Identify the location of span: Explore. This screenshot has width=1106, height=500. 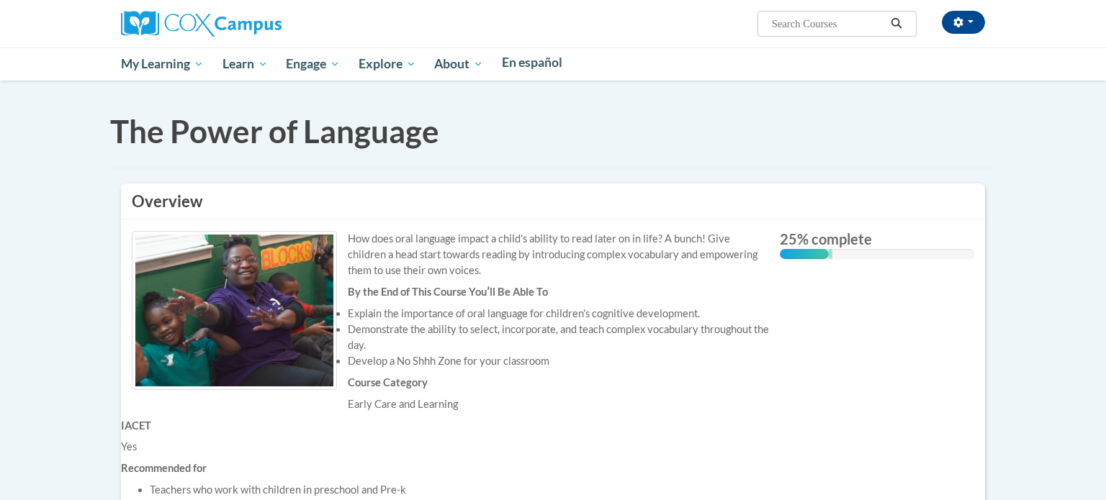
(387, 64).